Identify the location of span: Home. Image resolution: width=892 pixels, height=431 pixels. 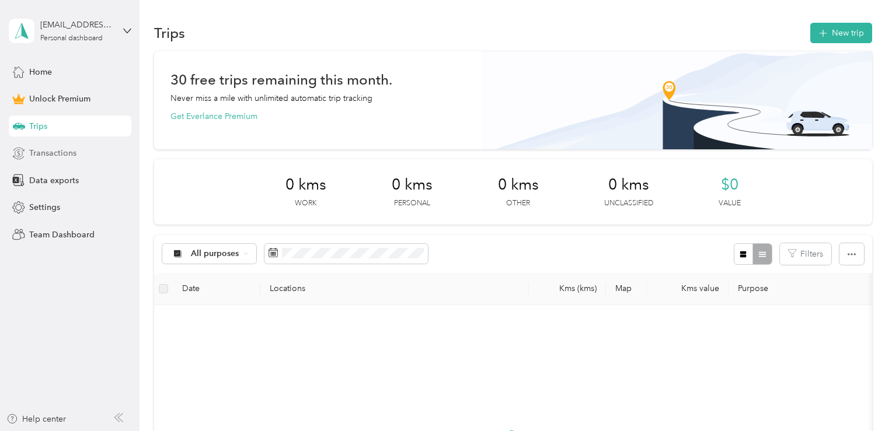
(40, 72).